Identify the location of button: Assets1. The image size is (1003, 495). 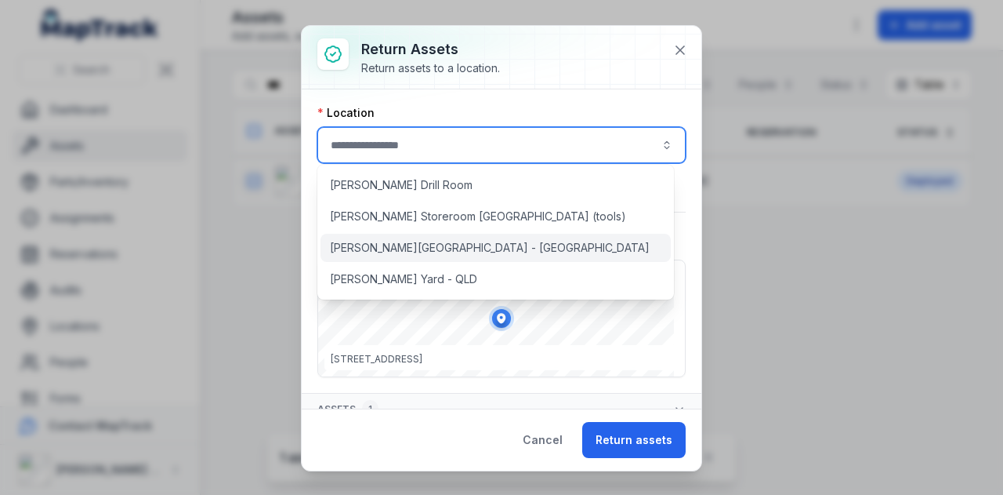
(502, 409).